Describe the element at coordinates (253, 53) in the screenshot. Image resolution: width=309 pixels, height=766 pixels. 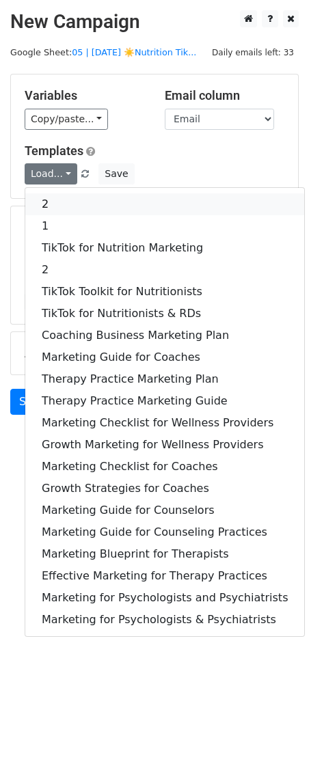
I see `span: Daily emails left: 33` at that location.